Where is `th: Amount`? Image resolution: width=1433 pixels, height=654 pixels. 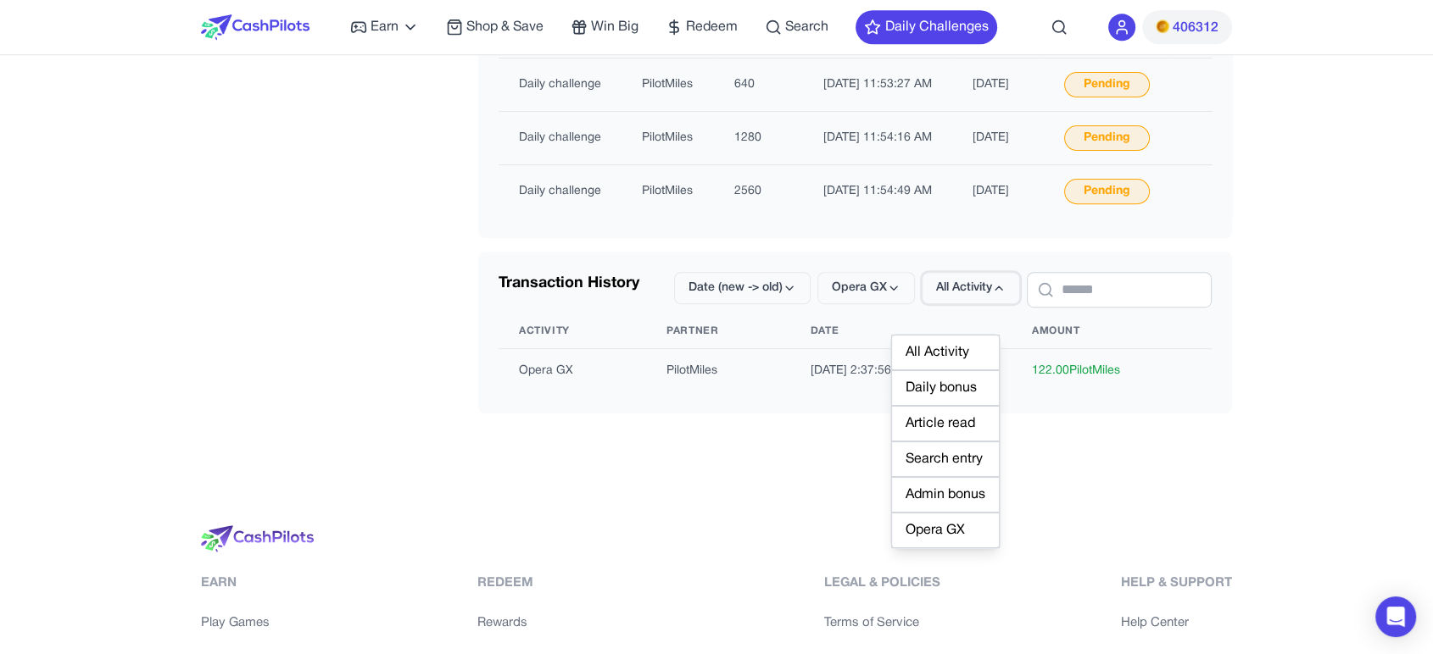 th: Amount is located at coordinates (1111, 331).